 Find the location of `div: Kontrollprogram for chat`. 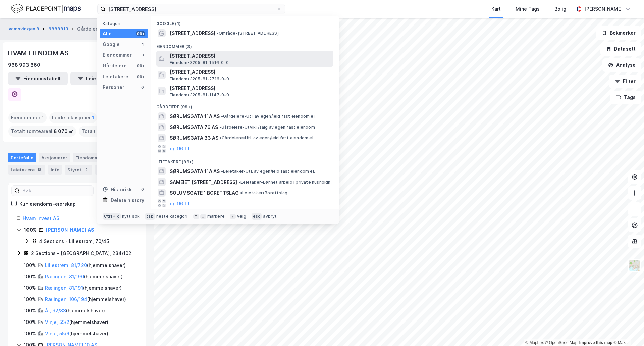

div: Kontrollprogram for chat is located at coordinates (627, 330).